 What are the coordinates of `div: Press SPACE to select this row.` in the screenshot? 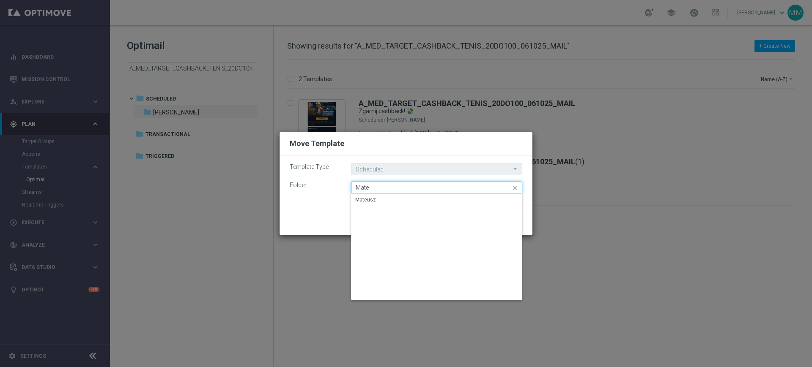 It's located at (436, 200).